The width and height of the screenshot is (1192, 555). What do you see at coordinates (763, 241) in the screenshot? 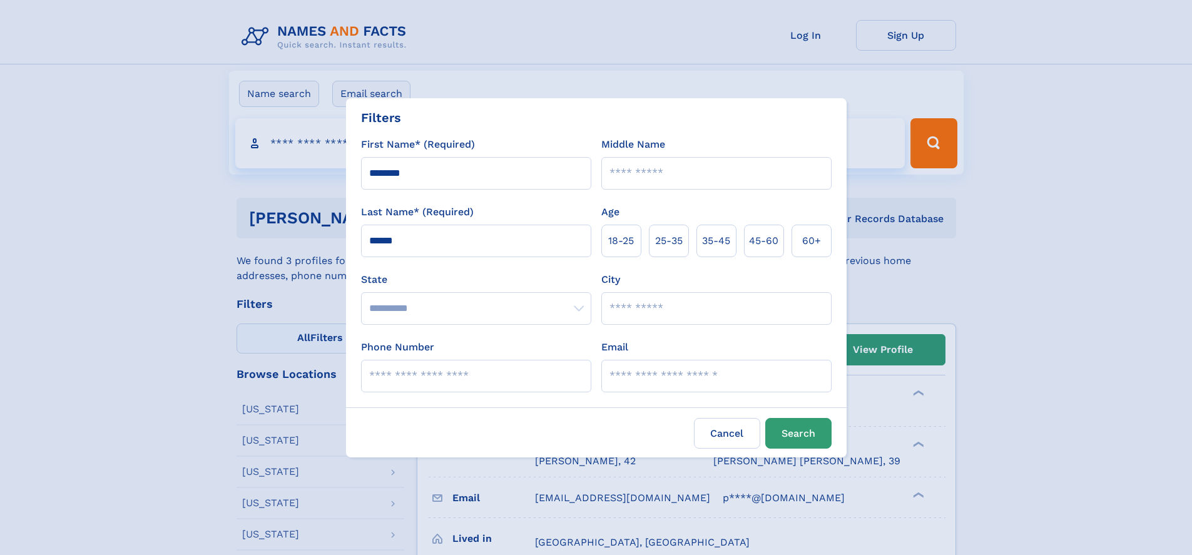
I see `span: 45‑60` at bounding box center [763, 241].